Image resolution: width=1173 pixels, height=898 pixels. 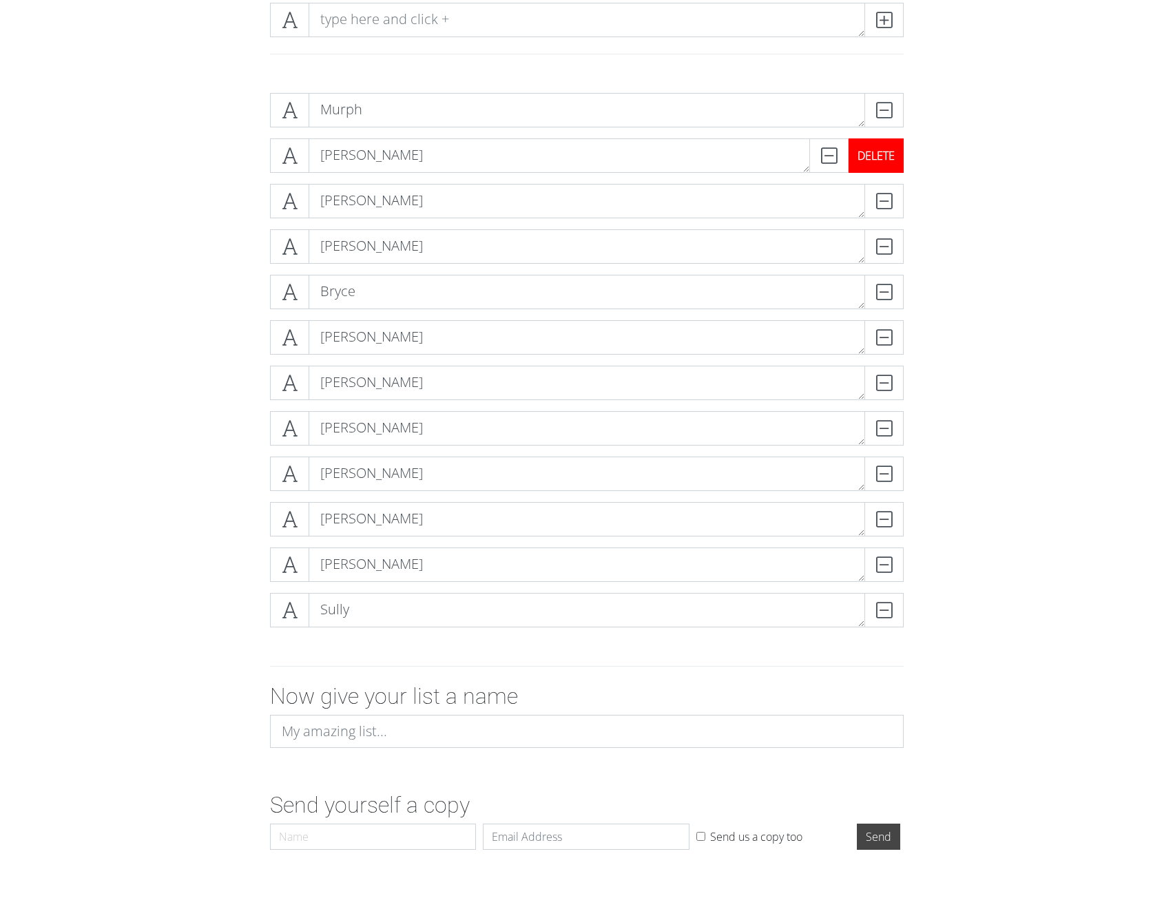 What do you see at coordinates (876, 156) in the screenshot?
I see `div: DELETE` at bounding box center [876, 156].